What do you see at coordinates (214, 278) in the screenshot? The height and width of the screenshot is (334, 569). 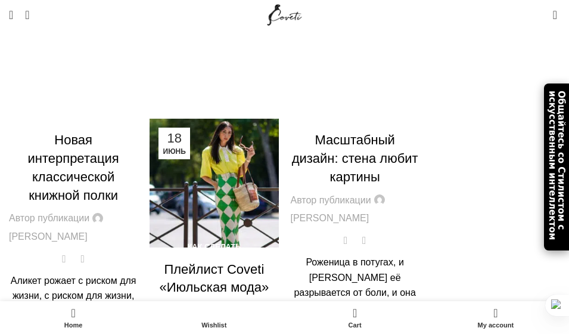 I see `a: Плейлист Coveti «Июльская мода»` at bounding box center [214, 278].